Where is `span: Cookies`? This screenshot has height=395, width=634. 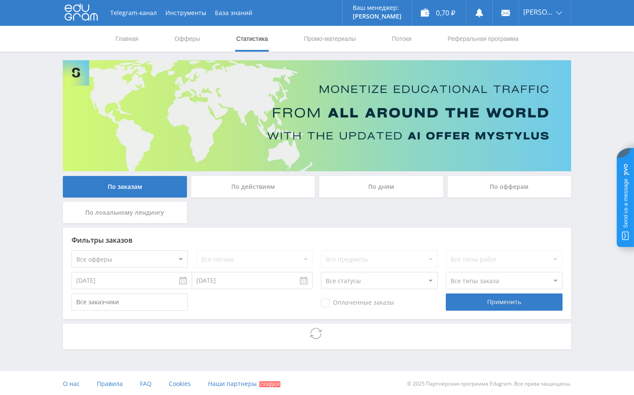
span: Cookies is located at coordinates (179, 383).